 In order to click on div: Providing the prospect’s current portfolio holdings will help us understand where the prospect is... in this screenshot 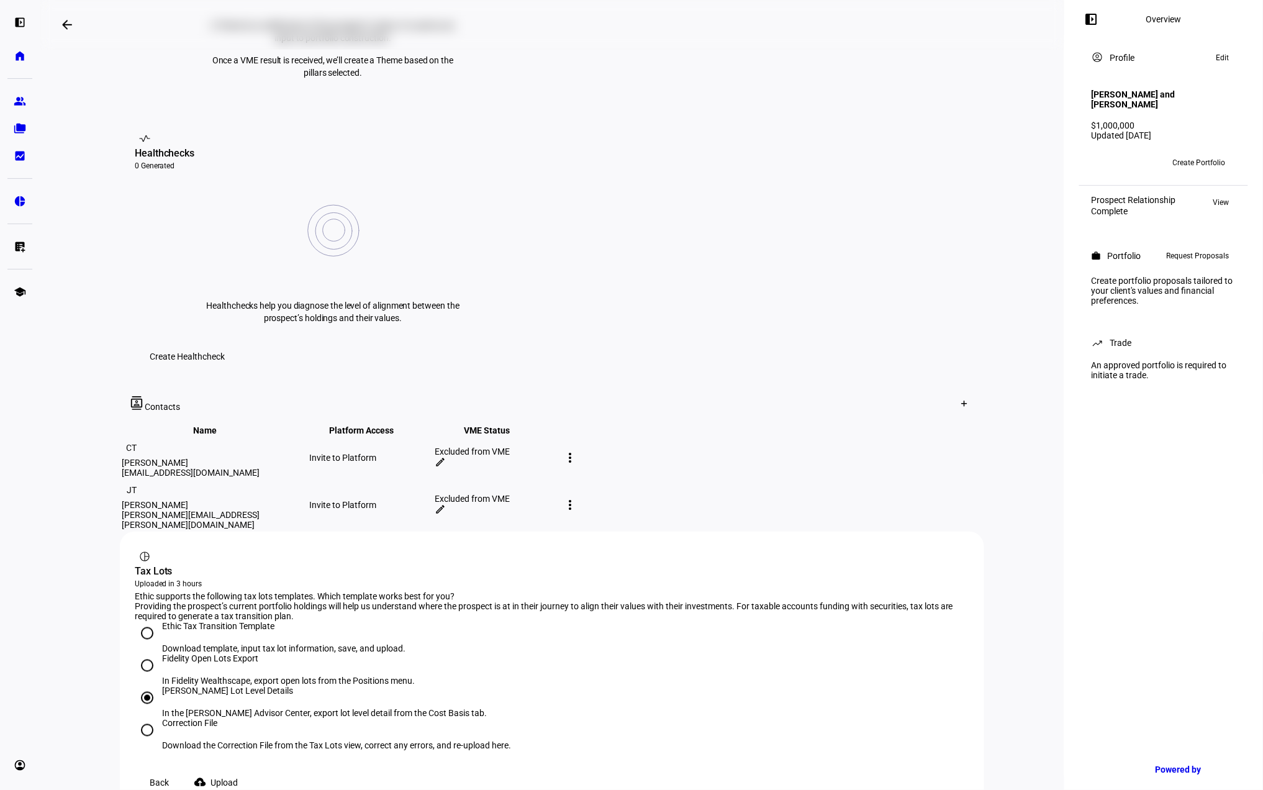, I will do `click(552, 611)`.